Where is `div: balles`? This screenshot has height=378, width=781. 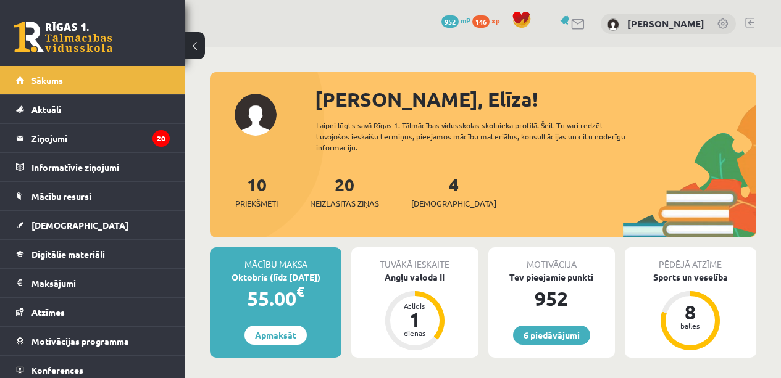
div: balles is located at coordinates (690, 326).